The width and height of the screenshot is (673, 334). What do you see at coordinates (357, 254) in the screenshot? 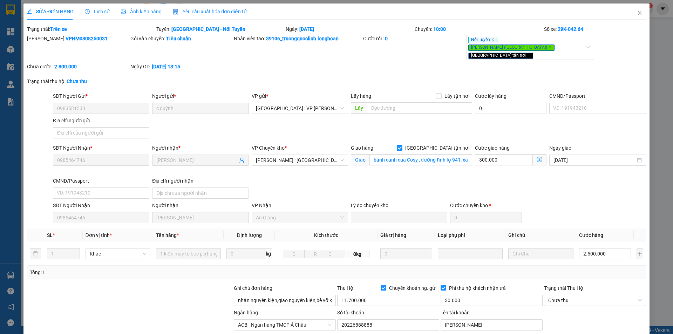
I see `span: 0kg` at bounding box center [357, 254].